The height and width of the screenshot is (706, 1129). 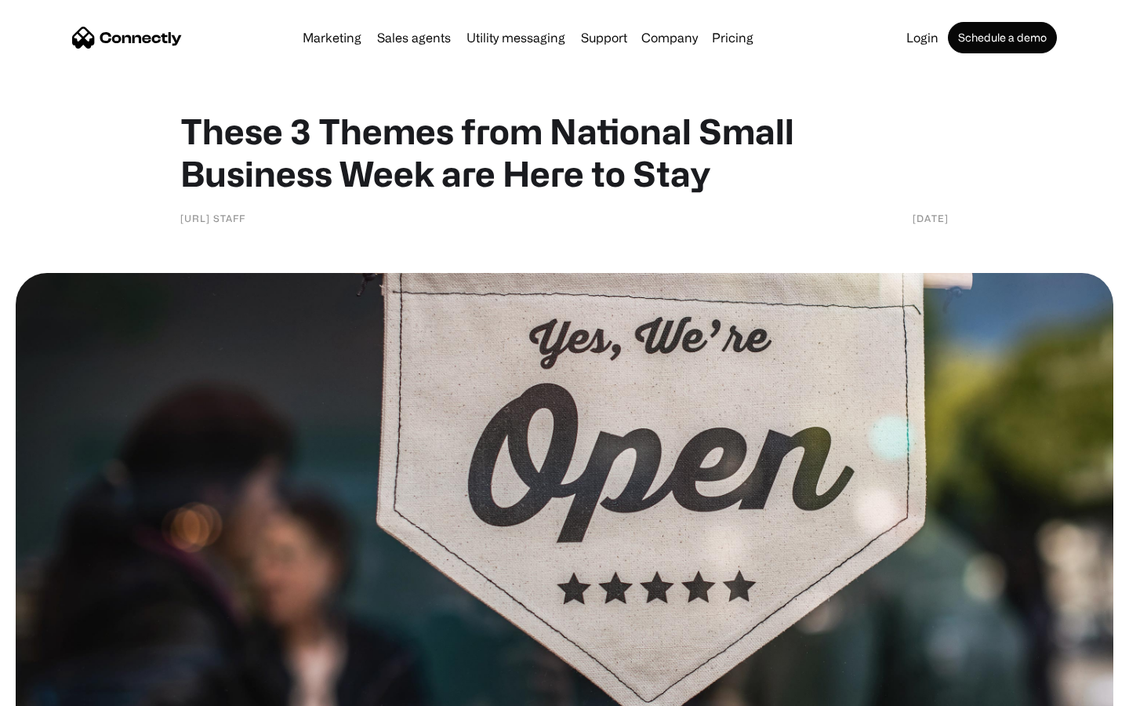 I want to click on h1: These 3 Themes from National Small Business Week are Here to Stay, so click(x=565, y=152).